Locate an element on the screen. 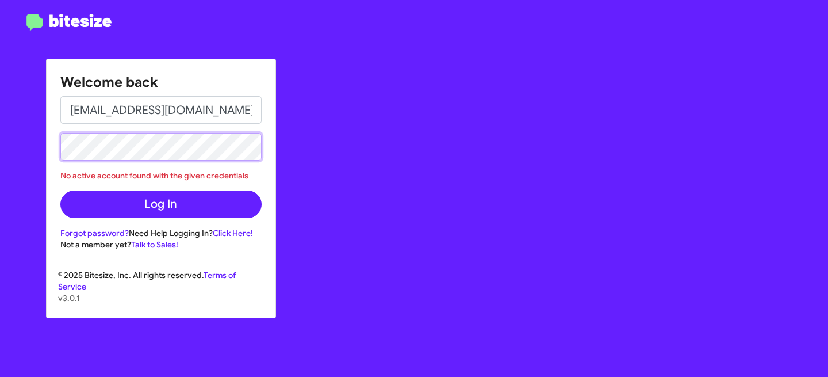  a: Talk to Sales! is located at coordinates (155, 244).